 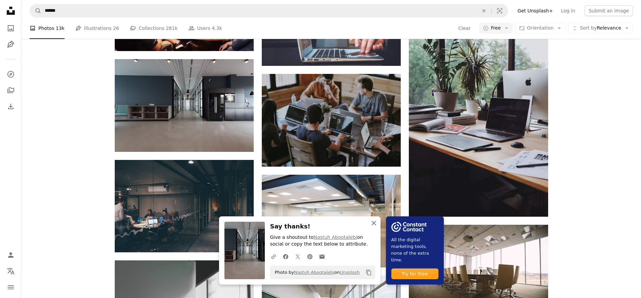 What do you see at coordinates (11, 271) in the screenshot?
I see `button: Language` at bounding box center [11, 271].